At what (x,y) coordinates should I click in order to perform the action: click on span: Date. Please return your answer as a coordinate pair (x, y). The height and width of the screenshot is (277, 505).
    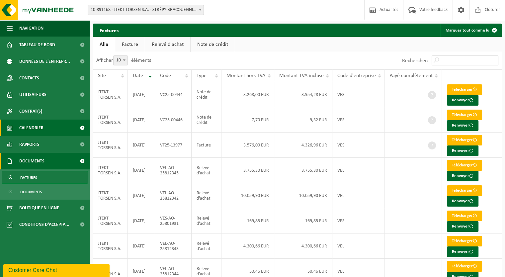
    Looking at the image, I should click on (138, 76).